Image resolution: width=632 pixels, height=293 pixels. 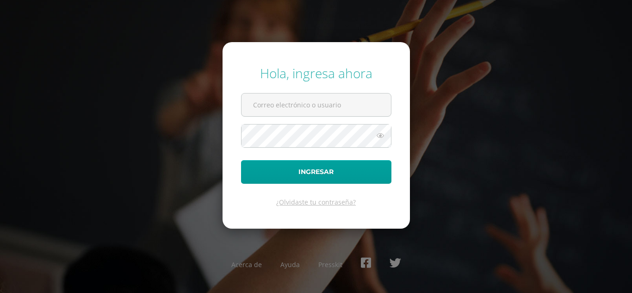 What do you see at coordinates (316, 73) in the screenshot?
I see `div: Hola, ingresa ahora` at bounding box center [316, 73].